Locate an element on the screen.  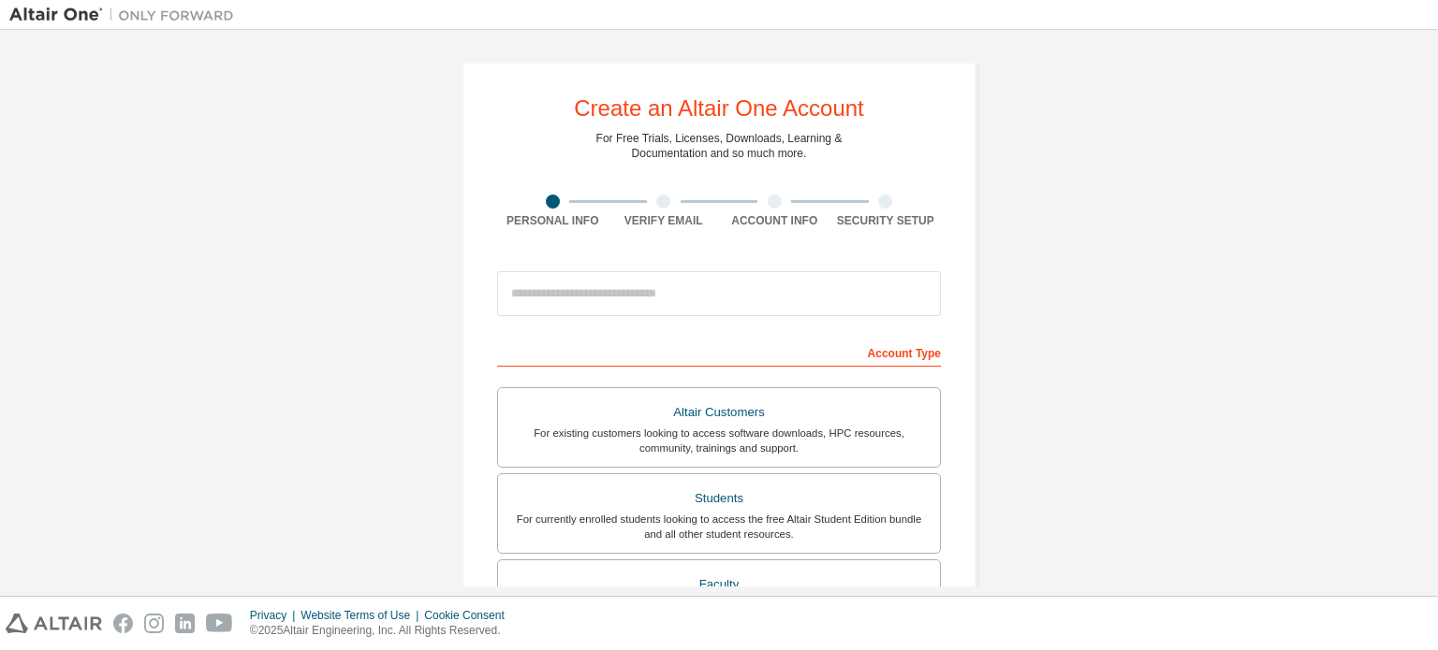
img: instagram.svg is located at coordinates (153, 623).